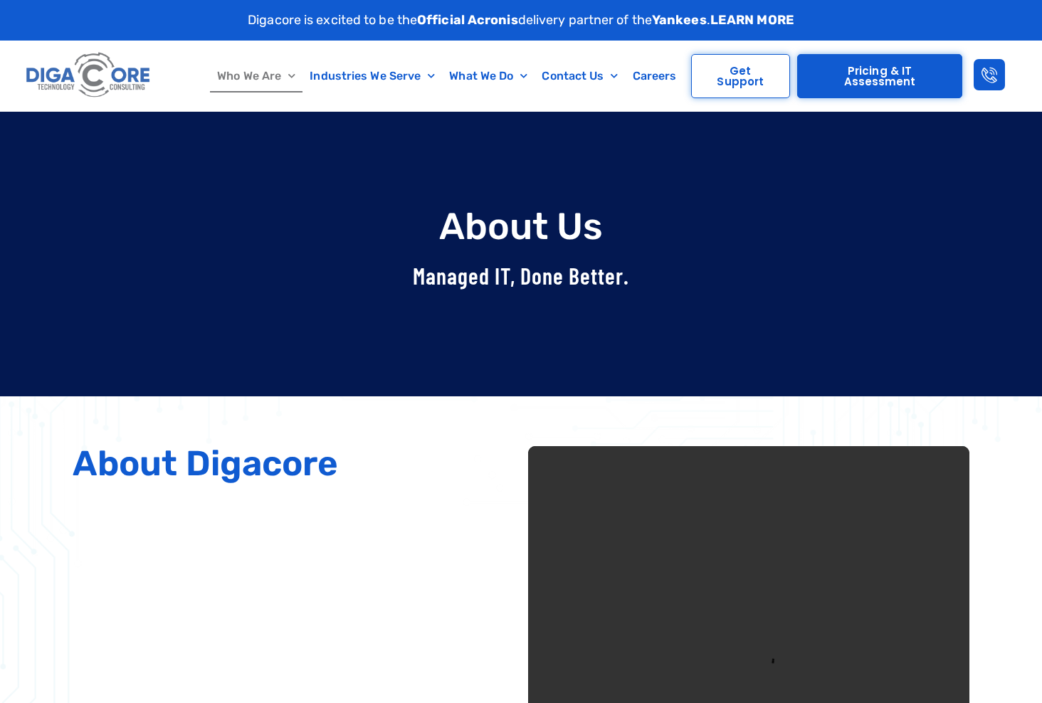  What do you see at coordinates (579, 76) in the screenshot?
I see `a: Contact Us` at bounding box center [579, 76].